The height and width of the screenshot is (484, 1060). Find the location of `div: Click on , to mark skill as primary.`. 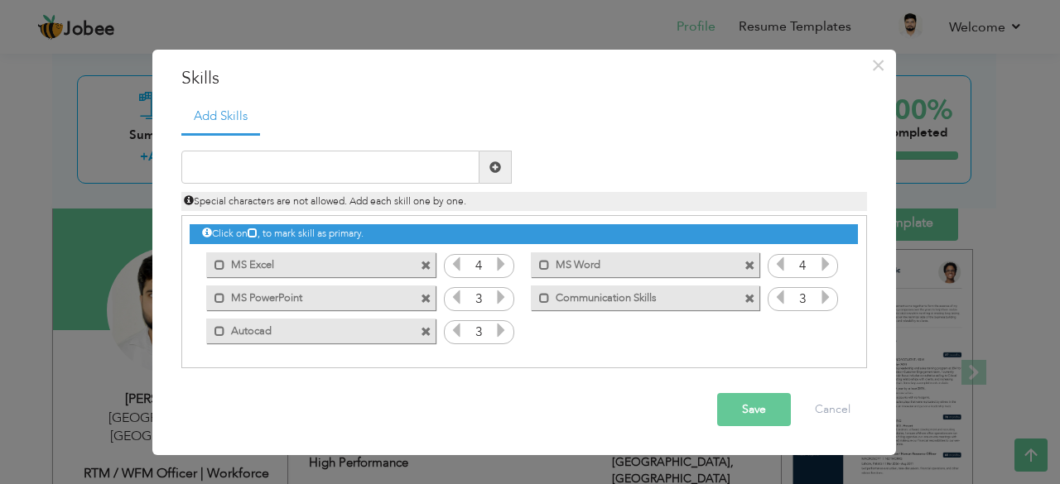

div: Click on , to mark skill as primary. is located at coordinates (523, 234).